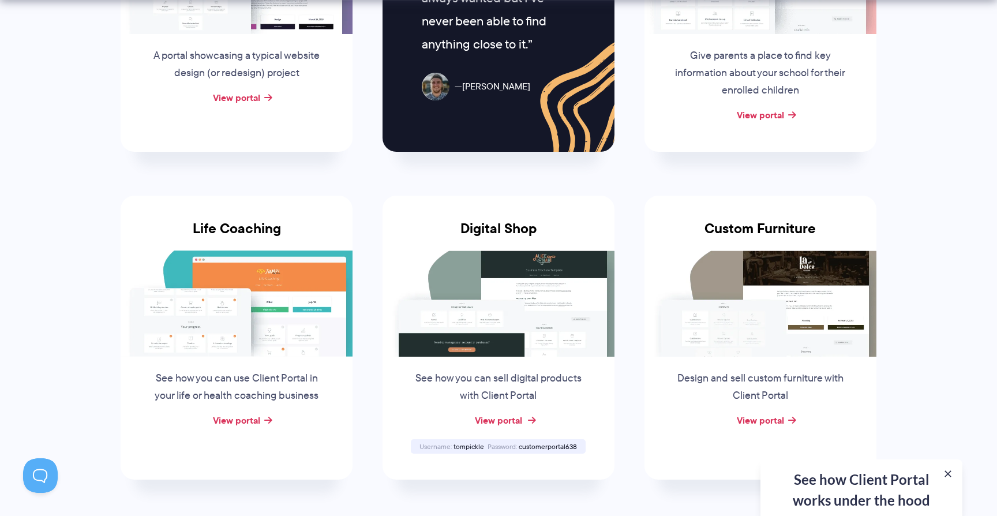 The image size is (997, 516). I want to click on p: Design and sell custom furniture with Client Portal, so click(761, 387).